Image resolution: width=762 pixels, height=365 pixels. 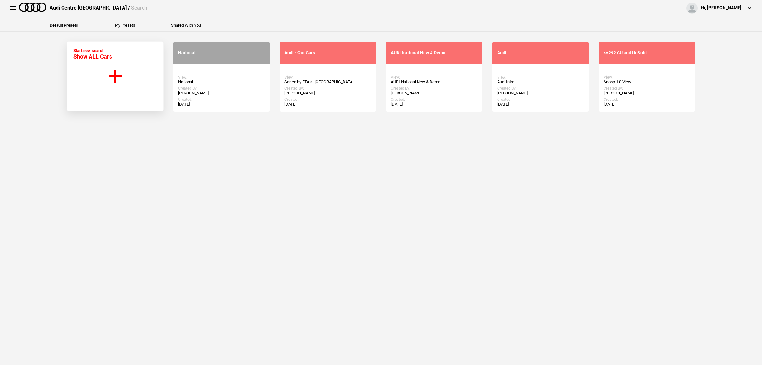 What do you see at coordinates (93, 54) in the screenshot?
I see `div: Start new search` at bounding box center [93, 54].